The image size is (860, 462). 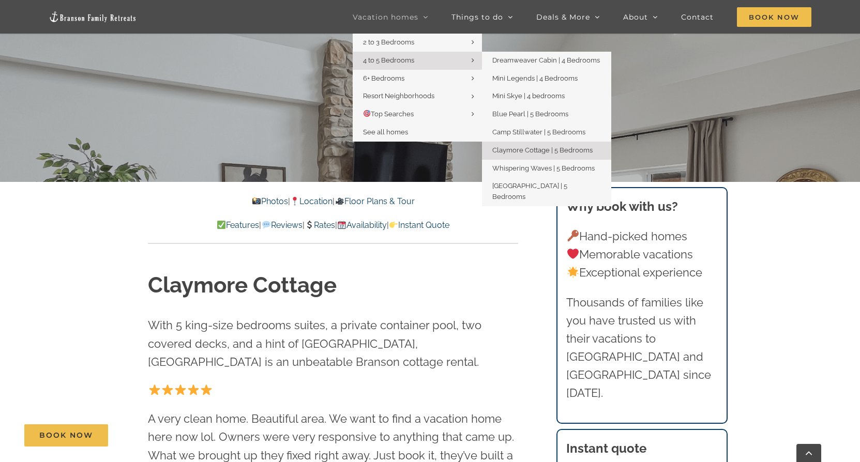 What do you see at coordinates (417, 60) in the screenshot?
I see `a: 4 to 5 Bedrooms` at bounding box center [417, 60].